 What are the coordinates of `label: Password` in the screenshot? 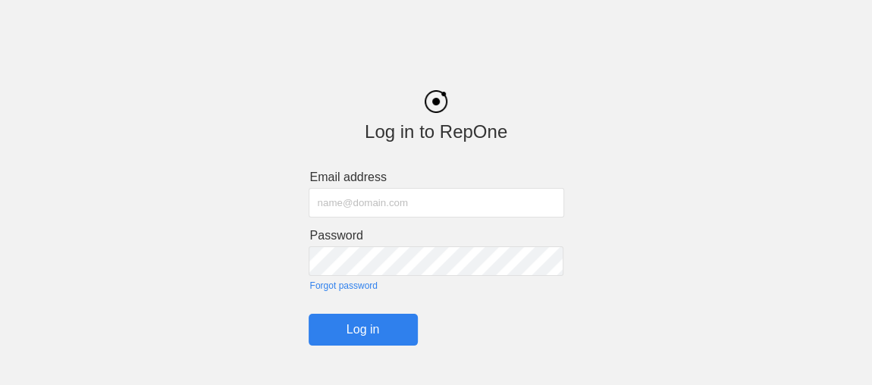 It's located at (437, 236).